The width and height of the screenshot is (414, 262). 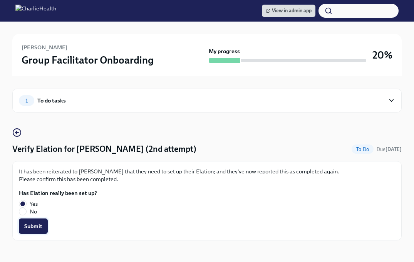 What do you see at coordinates (27, 100) in the screenshot?
I see `span: 1` at bounding box center [27, 100].